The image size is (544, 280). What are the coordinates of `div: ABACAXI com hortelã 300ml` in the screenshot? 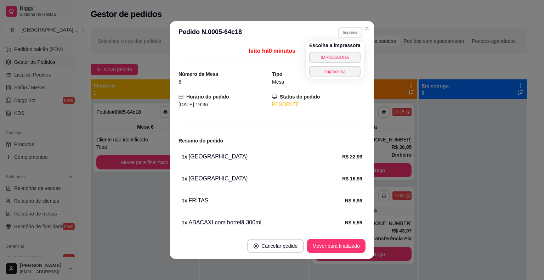 It's located at (263, 223).